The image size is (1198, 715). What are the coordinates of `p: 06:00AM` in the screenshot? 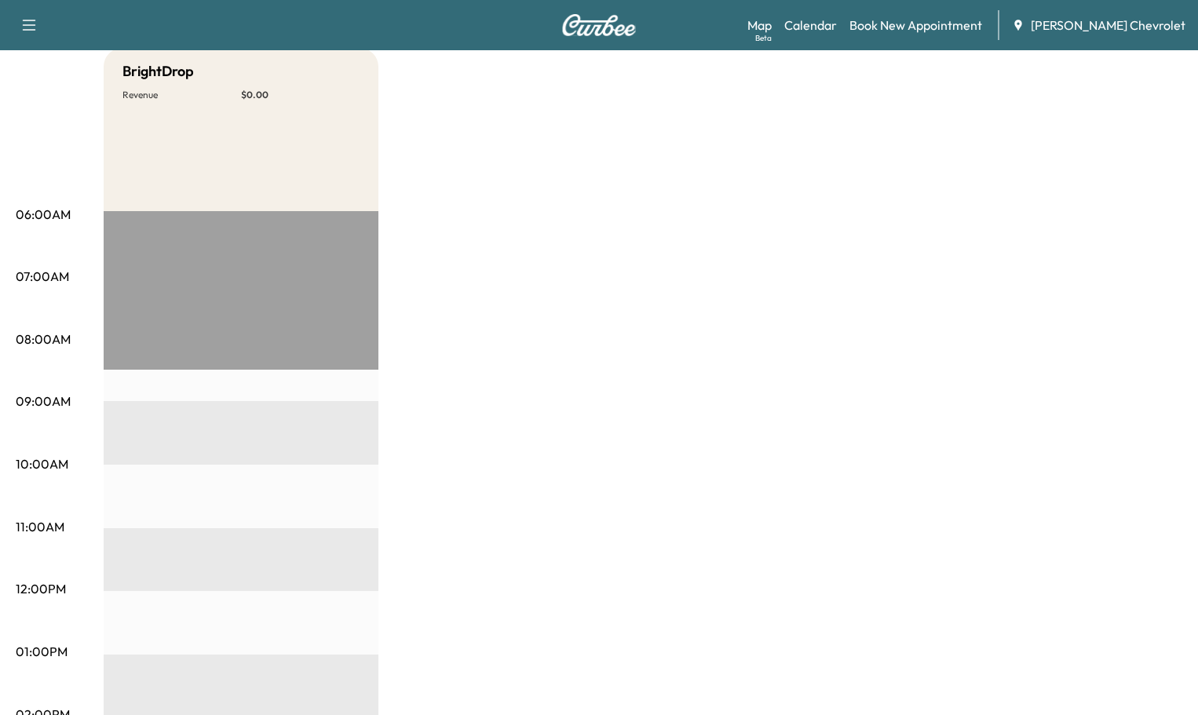 It's located at (43, 214).